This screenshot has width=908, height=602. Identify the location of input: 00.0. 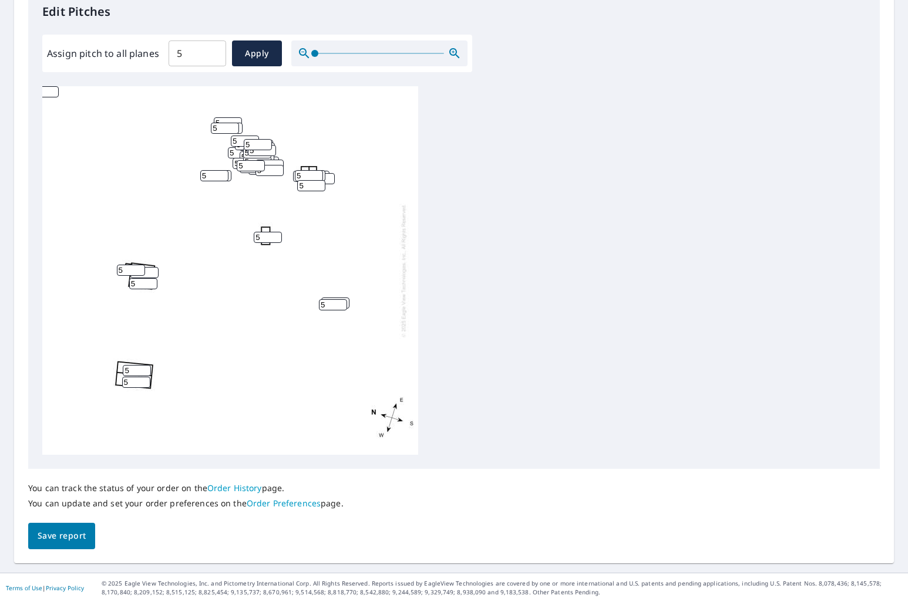
(197, 53).